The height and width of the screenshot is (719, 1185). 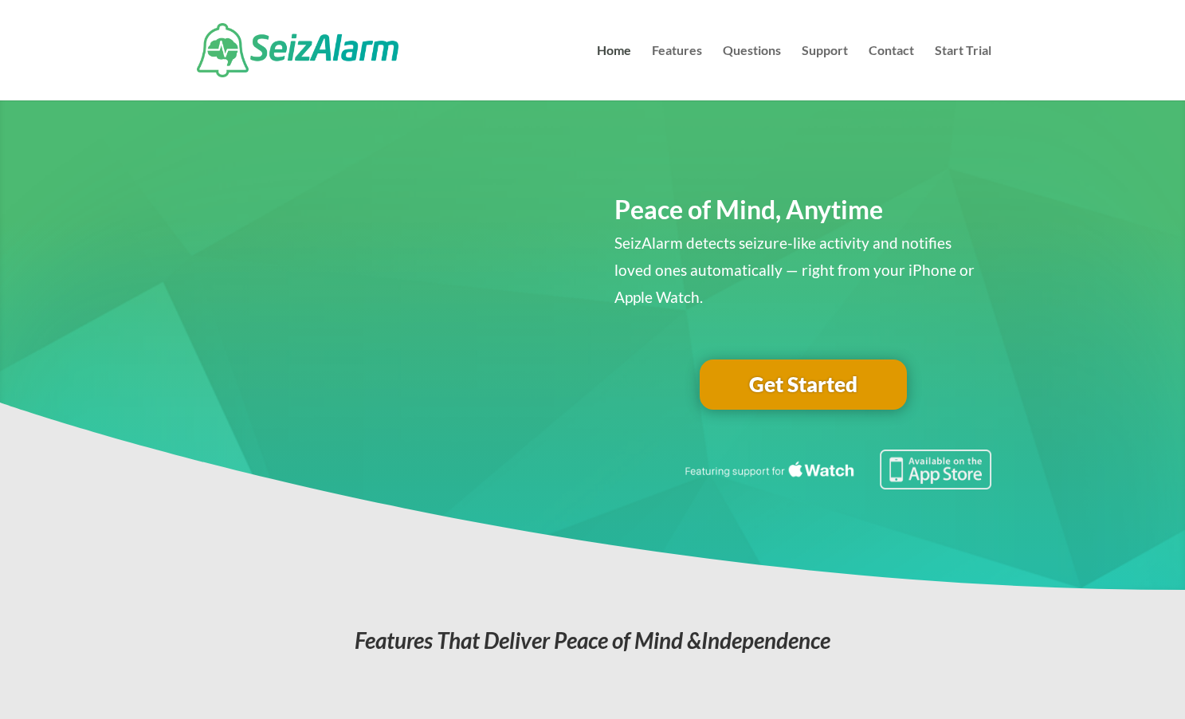 What do you see at coordinates (748, 209) in the screenshot?
I see `span: Peace of Mind, Anytime` at bounding box center [748, 209].